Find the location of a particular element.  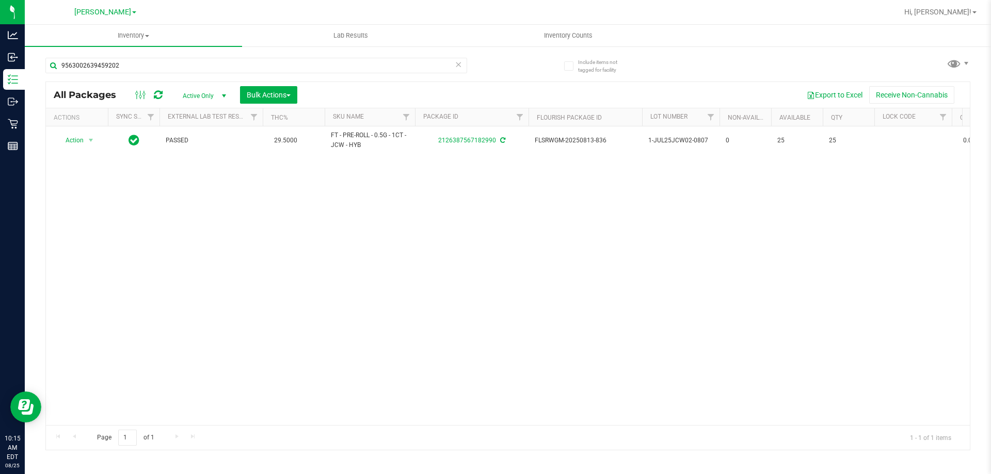

a: Inventory Counts is located at coordinates (568, 36).